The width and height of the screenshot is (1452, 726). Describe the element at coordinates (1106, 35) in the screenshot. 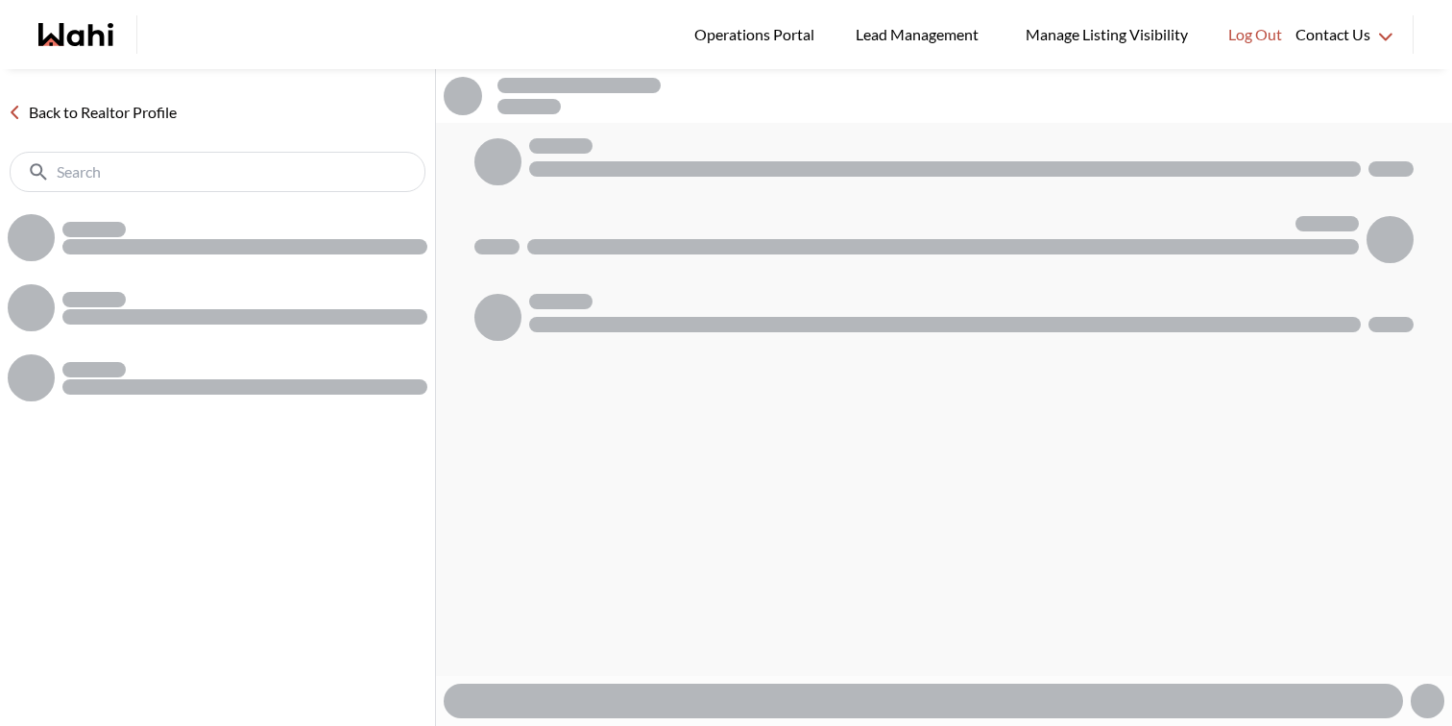

I see `span: Manage Listing Visibility` at that location.